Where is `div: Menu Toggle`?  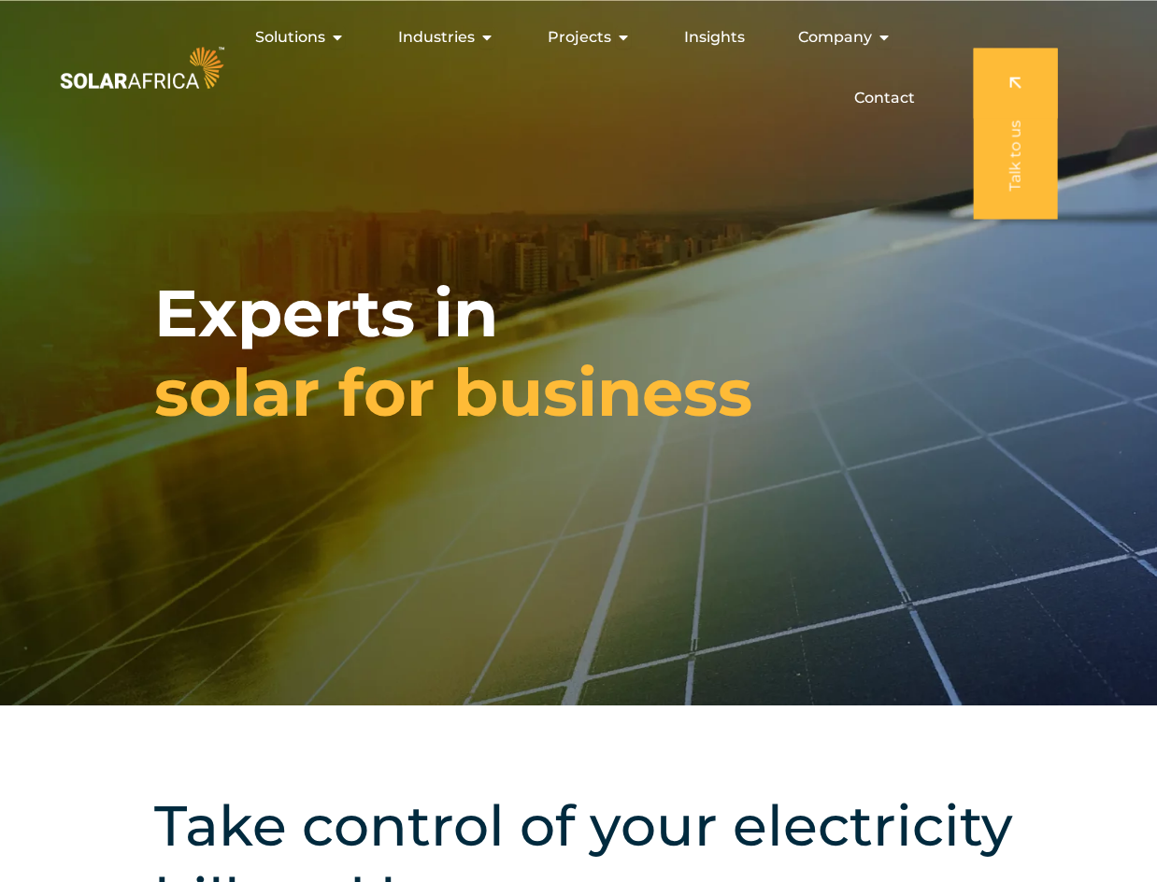 div: Menu Toggle is located at coordinates (578, 67).